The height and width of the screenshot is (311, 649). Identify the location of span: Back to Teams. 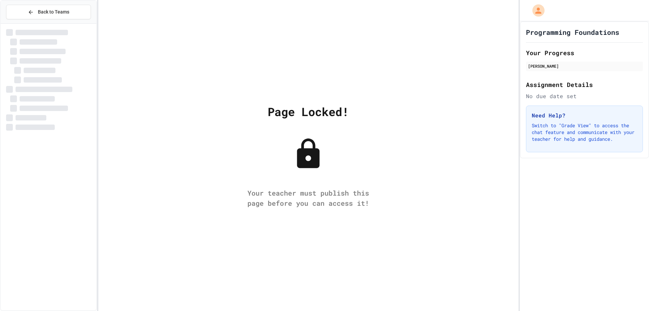
(53, 12).